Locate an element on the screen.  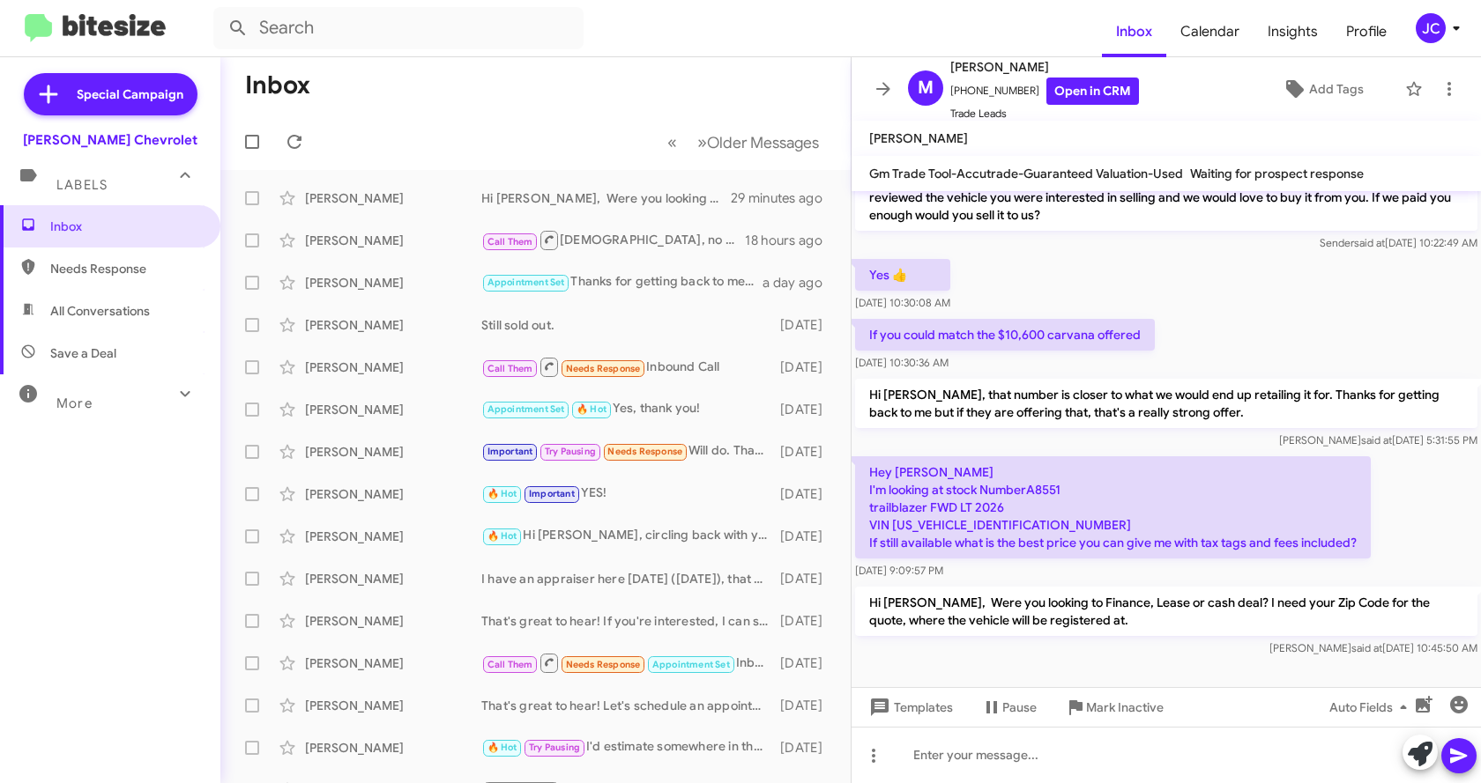
span: Special Campaign is located at coordinates (130, 94).